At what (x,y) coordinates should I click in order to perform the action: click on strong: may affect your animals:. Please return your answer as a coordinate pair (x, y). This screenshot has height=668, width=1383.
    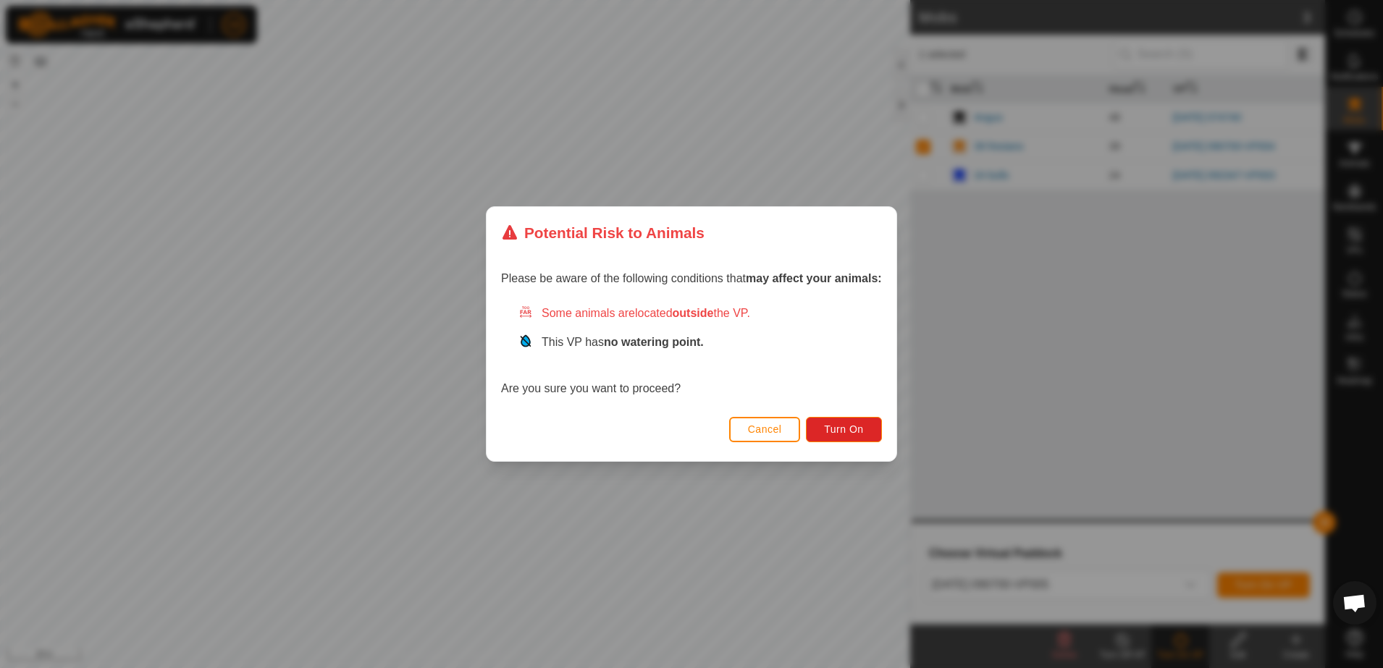
    Looking at the image, I should click on (814, 278).